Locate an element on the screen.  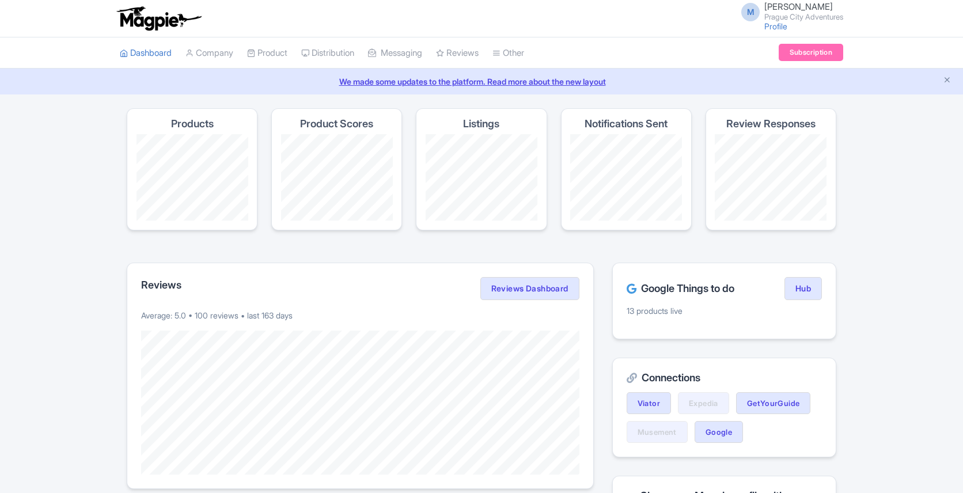
button: Close announcement is located at coordinates (947, 81).